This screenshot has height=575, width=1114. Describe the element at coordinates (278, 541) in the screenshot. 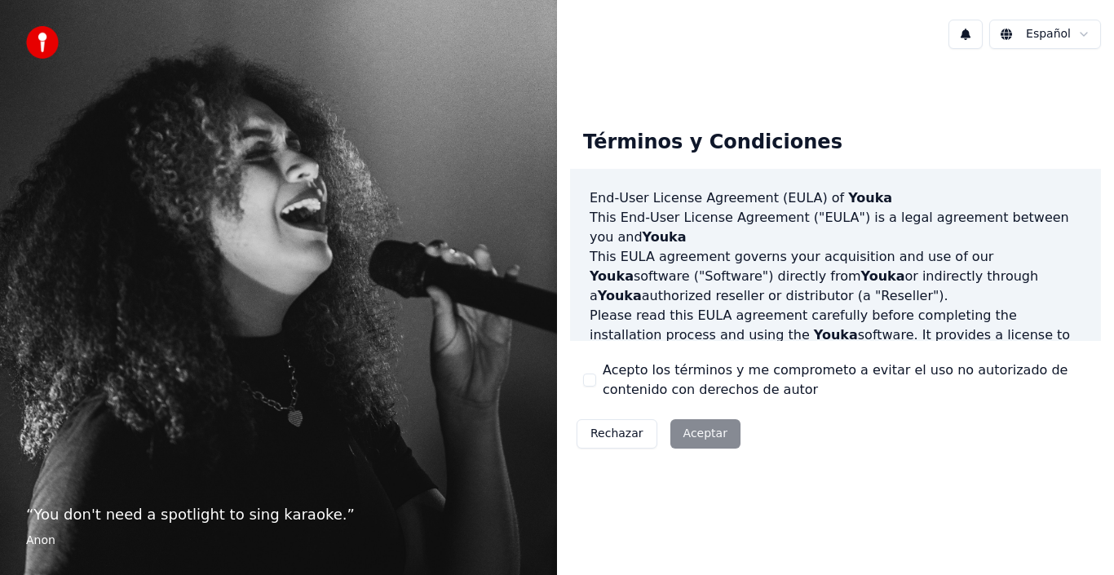

I see `footer: Anon` at that location.